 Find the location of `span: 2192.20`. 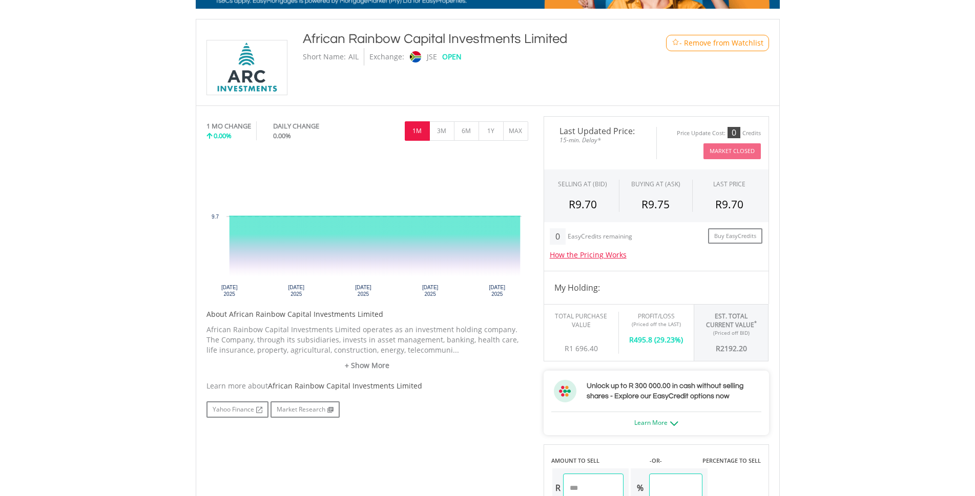

span: 2192.20 is located at coordinates (734, 348).